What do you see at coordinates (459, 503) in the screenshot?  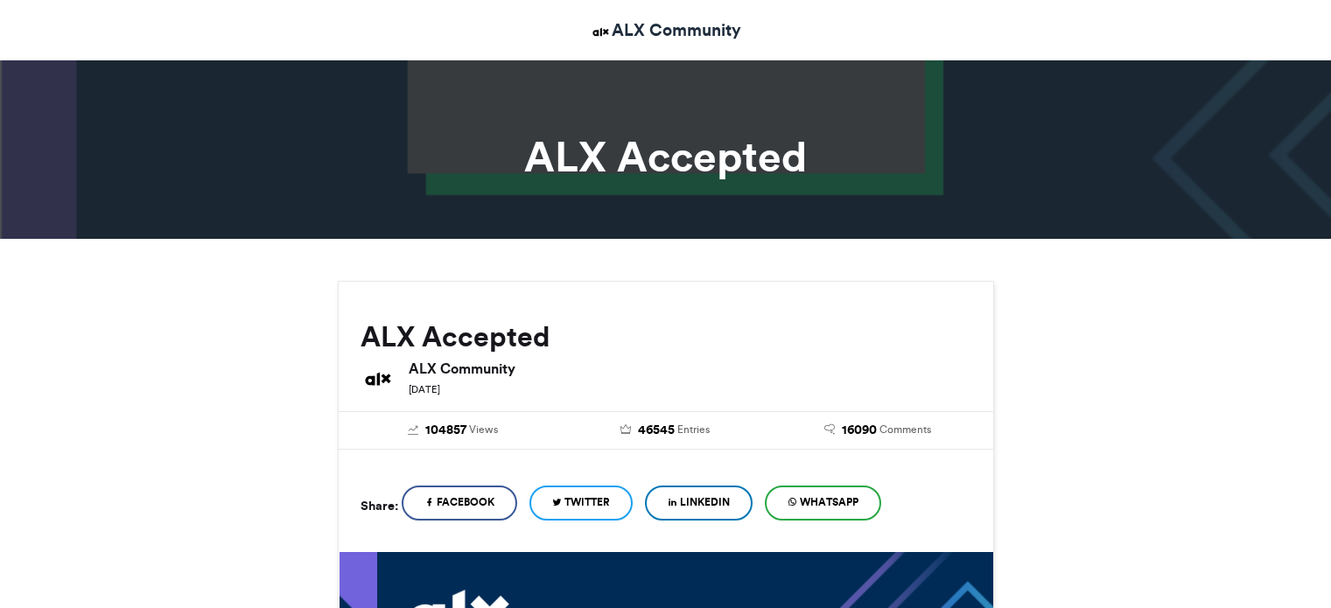 I see `a: Facebook` at bounding box center [459, 503].